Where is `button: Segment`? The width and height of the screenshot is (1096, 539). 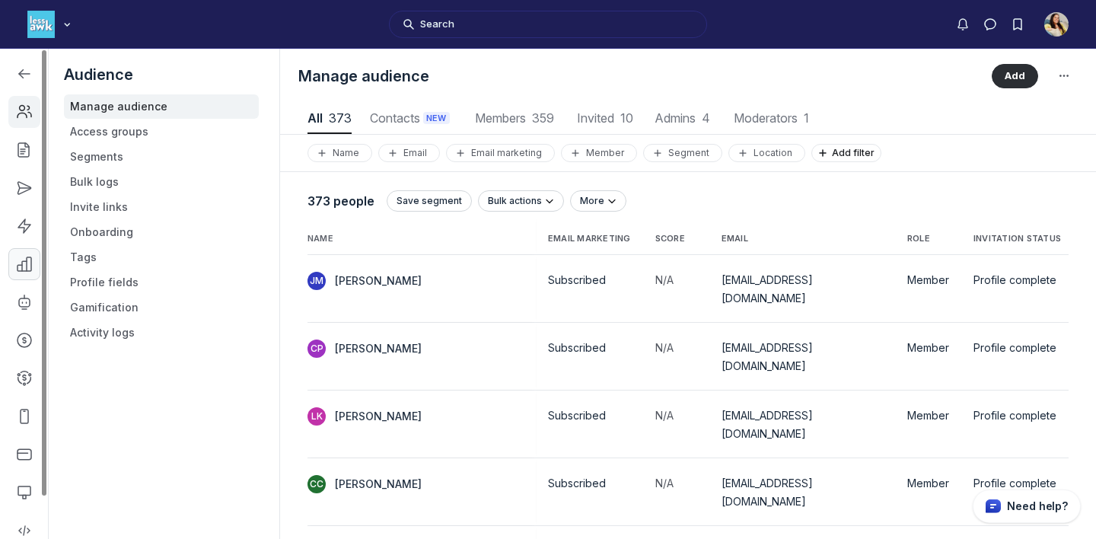 button: Segment is located at coordinates (683, 153).